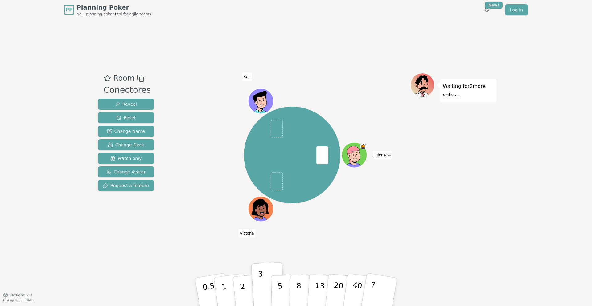 The image size is (592, 306). Describe the element at coordinates (126, 104) in the screenshot. I see `button: Reveal` at that location.